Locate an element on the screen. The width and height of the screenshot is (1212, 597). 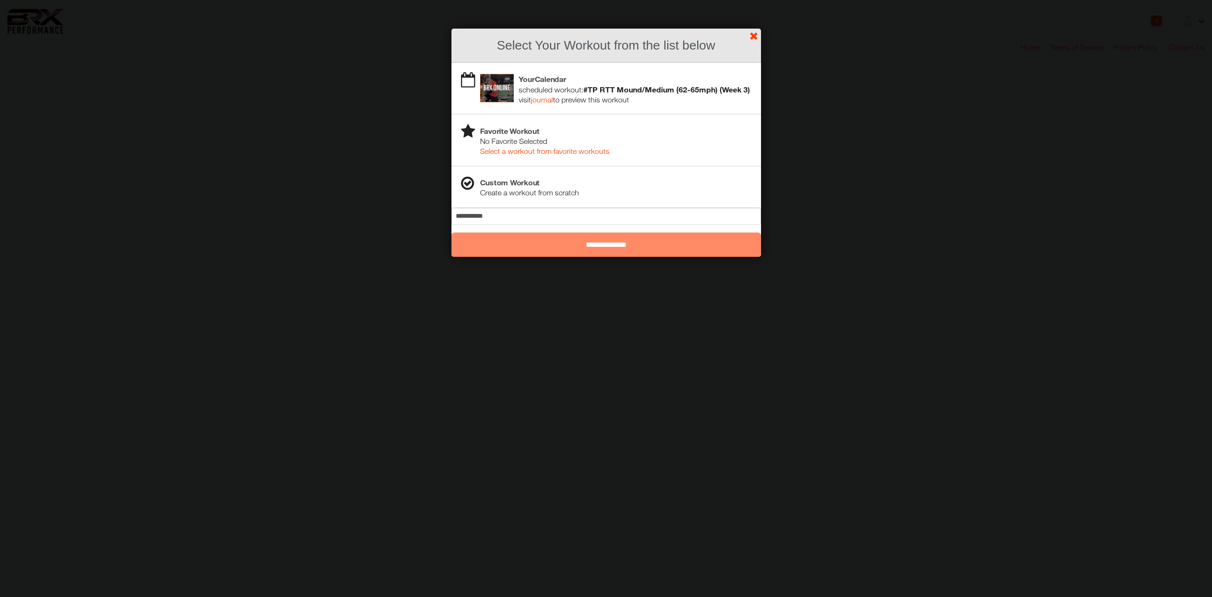
h2: Select Your Workout from the list below is located at coordinates (606, 45).